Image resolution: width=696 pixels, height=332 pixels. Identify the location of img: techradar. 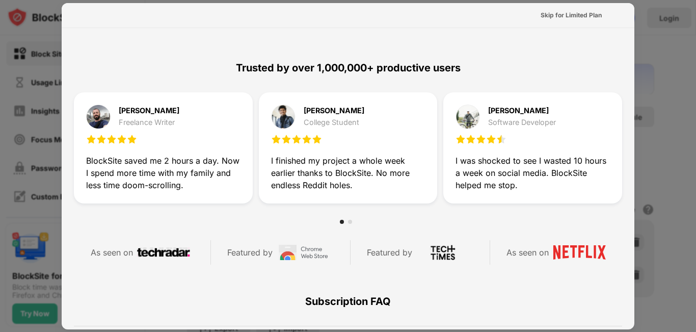
(164, 252).